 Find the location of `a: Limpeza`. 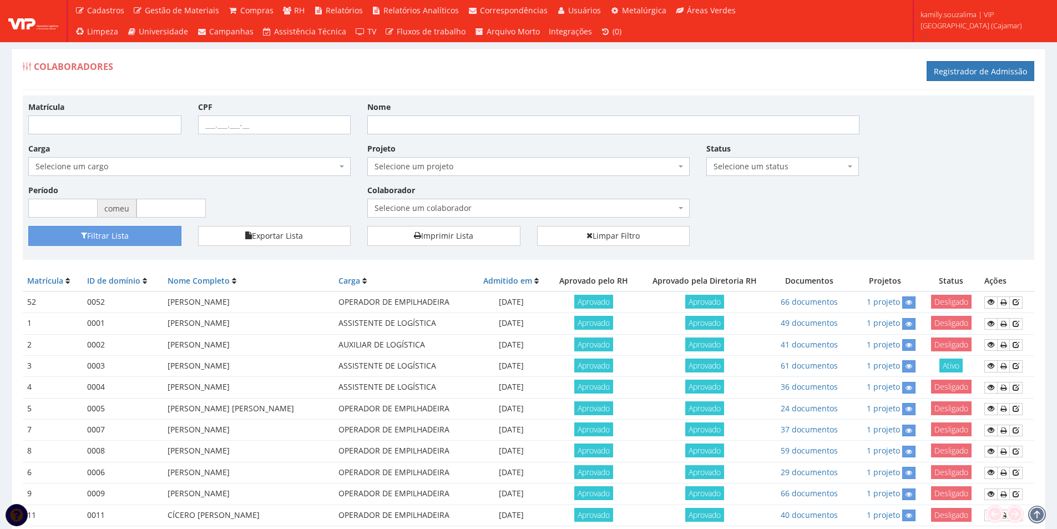

a: Limpeza is located at coordinates (97, 32).